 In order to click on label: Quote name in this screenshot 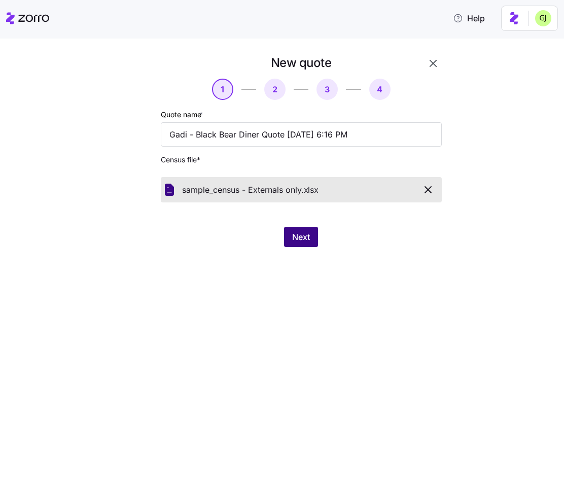, I will do `click(182, 115)`.